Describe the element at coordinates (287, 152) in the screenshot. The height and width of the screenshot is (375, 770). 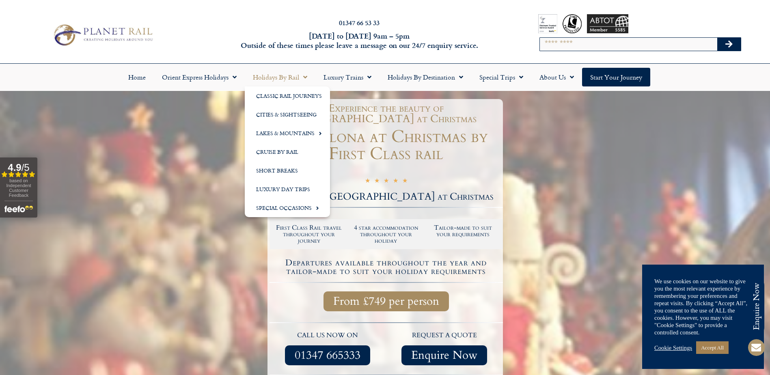
I see `a: Cruise by Rail` at that location.